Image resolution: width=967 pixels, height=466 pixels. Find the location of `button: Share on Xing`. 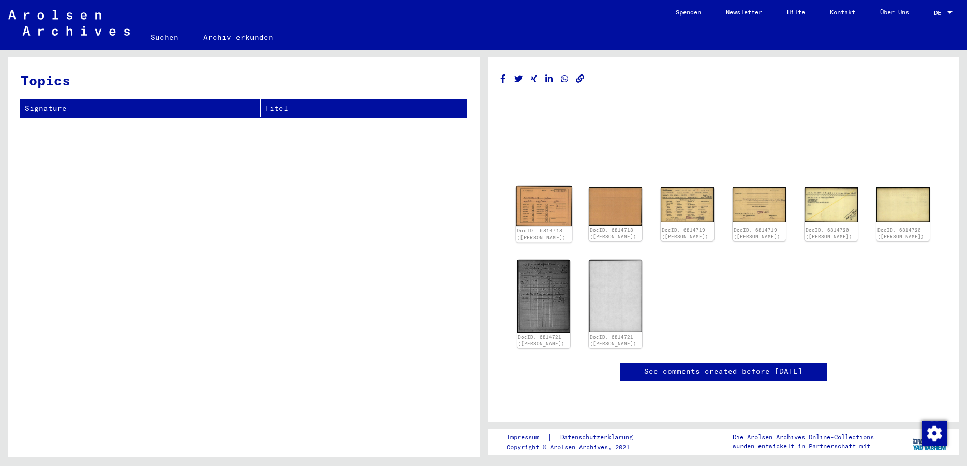

button: Share on Xing is located at coordinates (534, 79).